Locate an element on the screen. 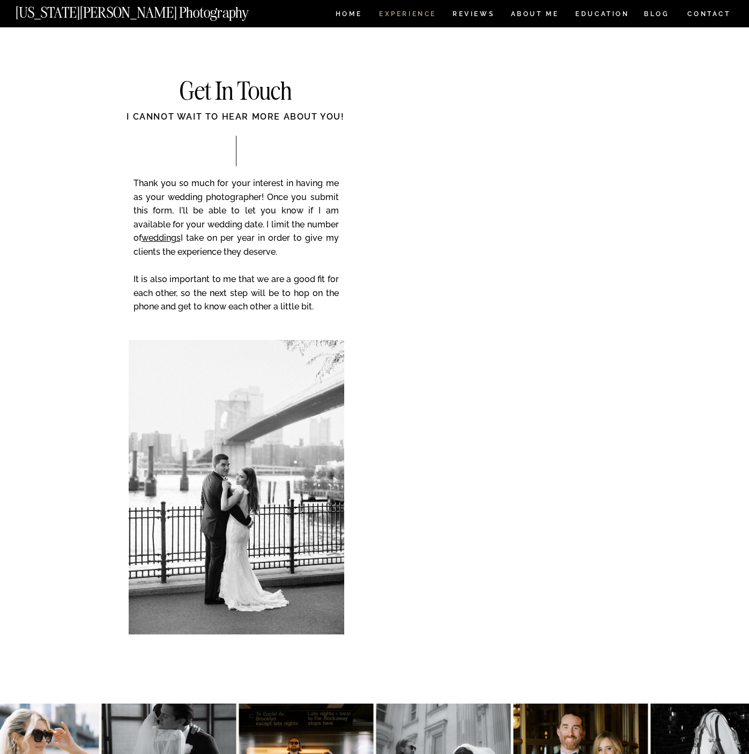 Image resolution: width=749 pixels, height=754 pixels. a: BLOG is located at coordinates (657, 15).